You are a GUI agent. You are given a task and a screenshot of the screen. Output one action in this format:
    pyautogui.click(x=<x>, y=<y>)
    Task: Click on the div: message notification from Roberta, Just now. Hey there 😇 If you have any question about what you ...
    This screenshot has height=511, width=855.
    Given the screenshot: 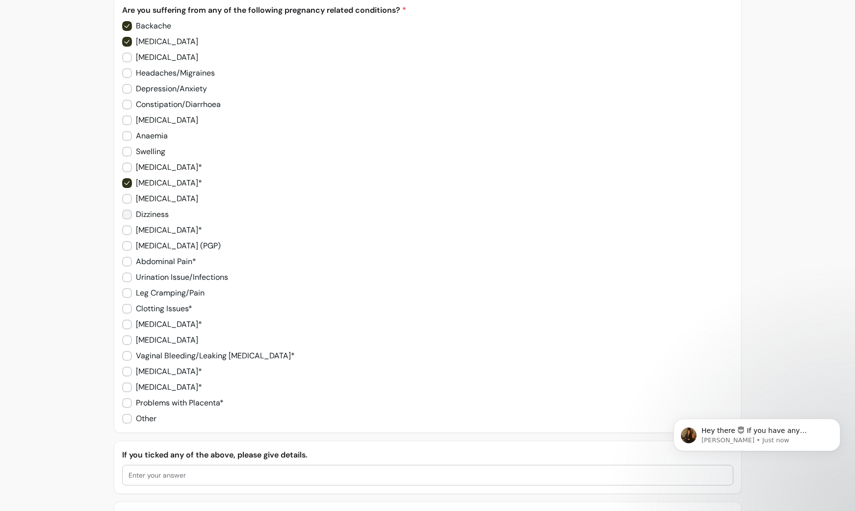 What is the action you would take?
    pyautogui.click(x=98, y=37)
    